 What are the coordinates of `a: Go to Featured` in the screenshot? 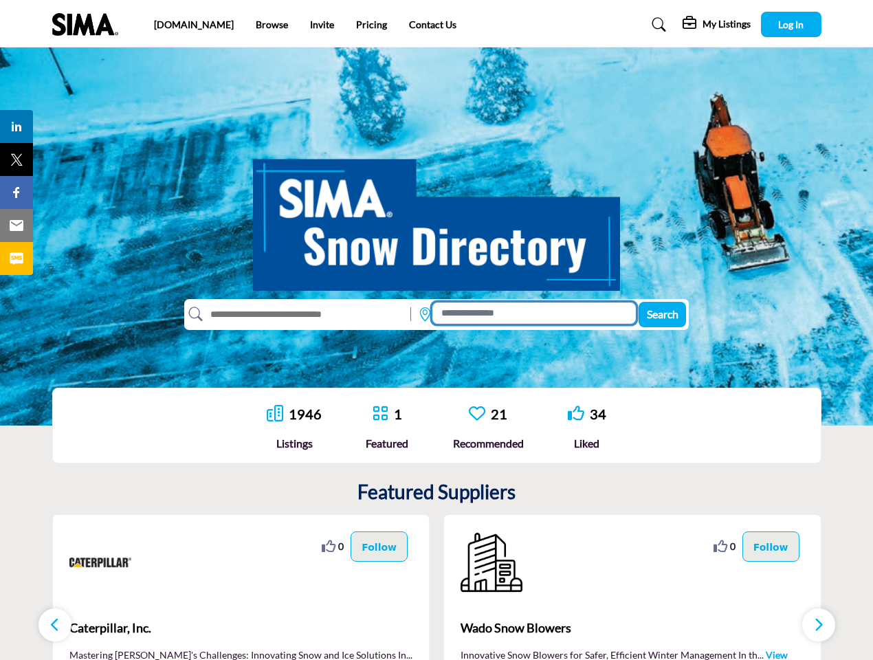 It's located at (380, 414).